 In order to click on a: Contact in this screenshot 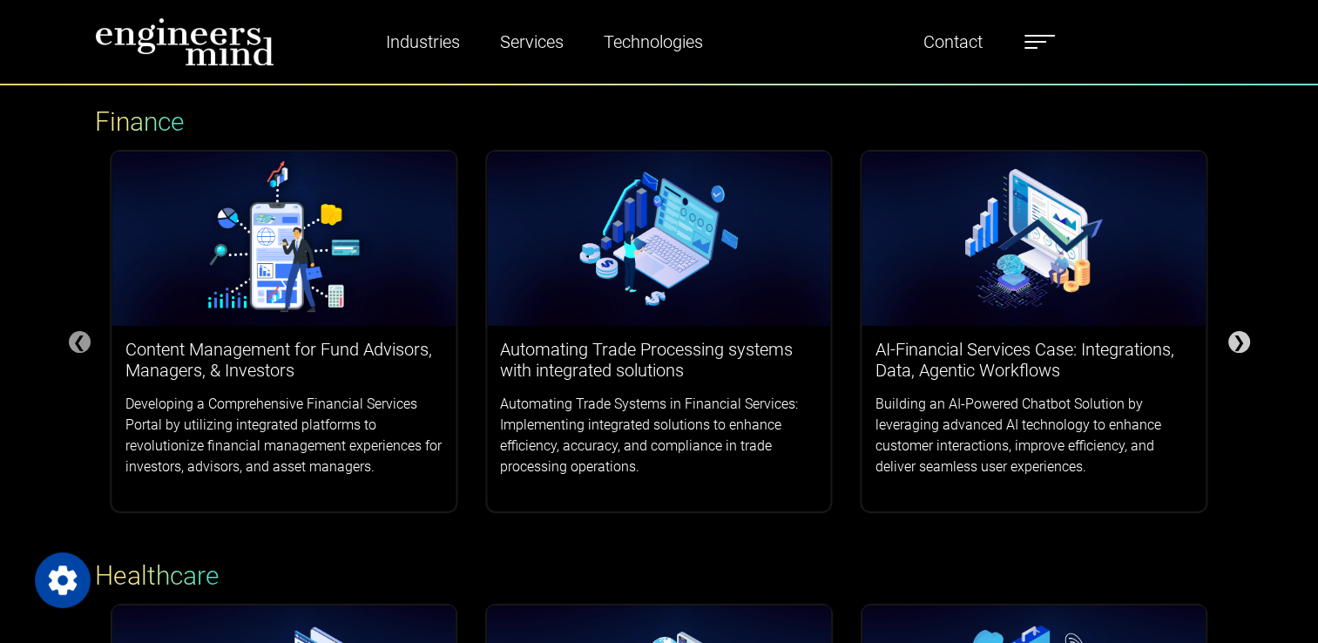, I will do `click(953, 42)`.